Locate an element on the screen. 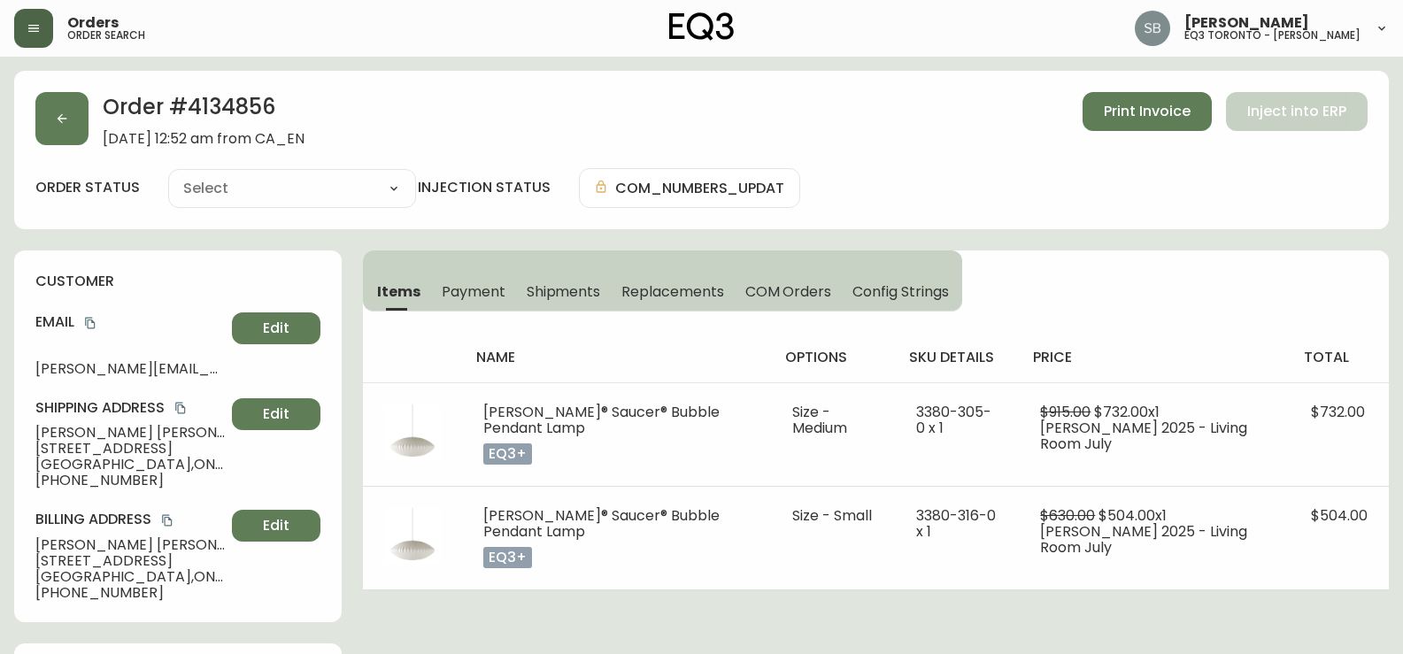  span: $504.00 is located at coordinates (1340, 515).